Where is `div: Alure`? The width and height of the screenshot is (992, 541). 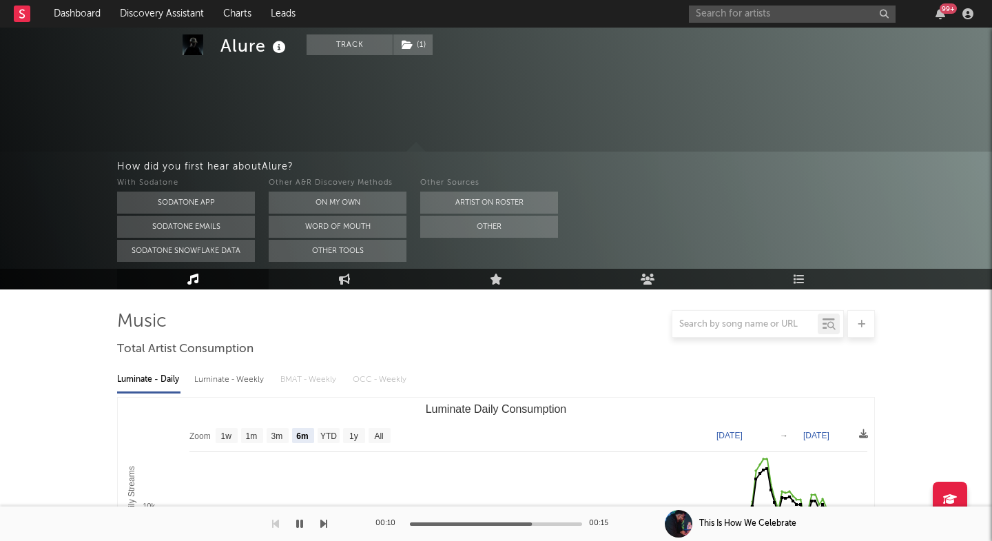 div: Alure is located at coordinates (255, 45).